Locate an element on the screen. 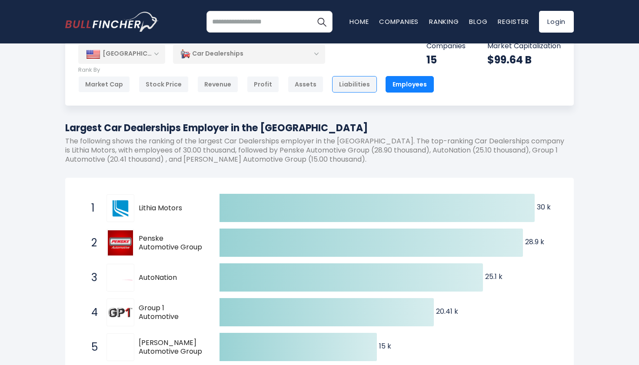 The height and width of the screenshot is (365, 639). p: Market Capitalization is located at coordinates (524, 46).